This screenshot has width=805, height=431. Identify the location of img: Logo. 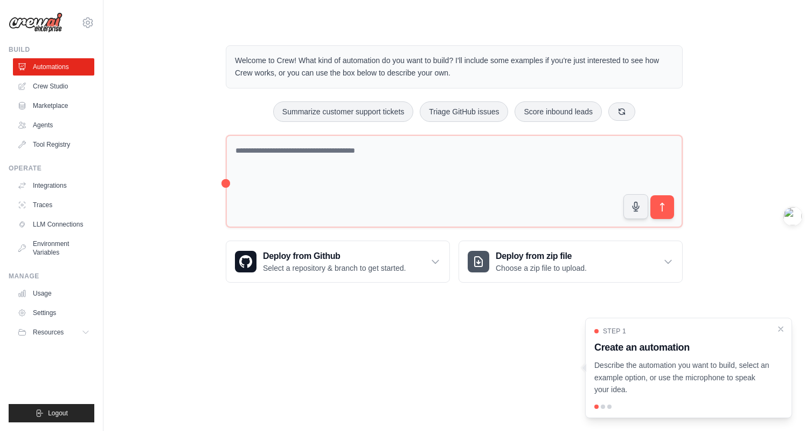
(36, 23).